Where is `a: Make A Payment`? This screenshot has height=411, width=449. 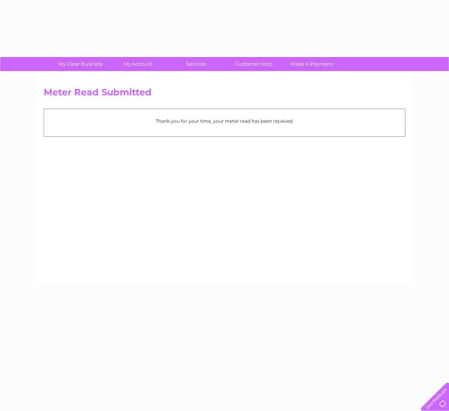
a: Make A Payment is located at coordinates (312, 64).